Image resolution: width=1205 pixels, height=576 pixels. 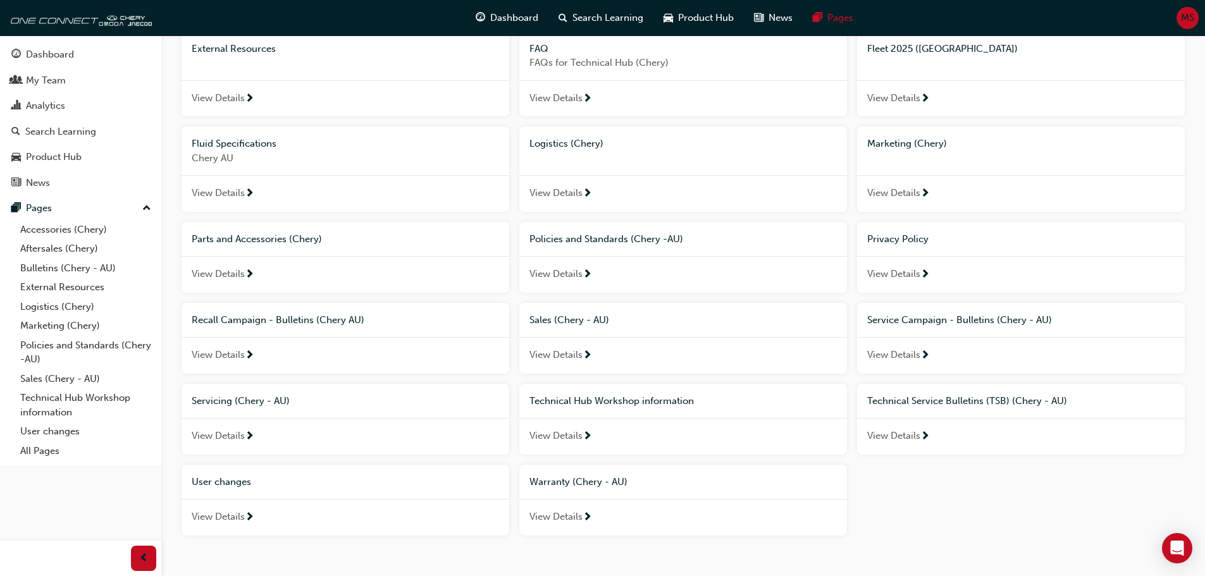 What do you see at coordinates (85, 230) in the screenshot?
I see `a: Accessories (Chery)` at bounding box center [85, 230].